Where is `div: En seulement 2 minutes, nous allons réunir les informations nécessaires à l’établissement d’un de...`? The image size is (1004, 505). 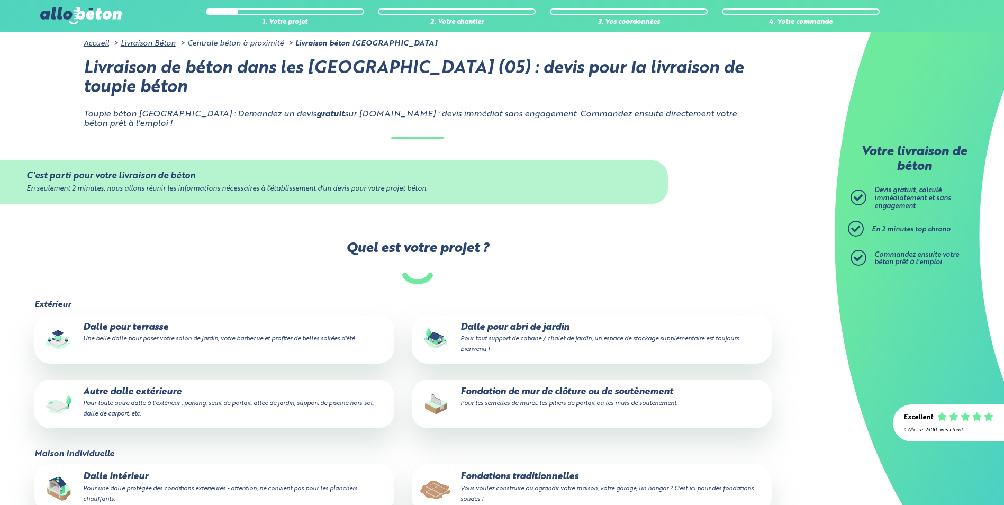 div: En seulement 2 minutes, nous allons réunir les informations nécessaires à l’établissement d’un de... is located at coordinates (334, 189).